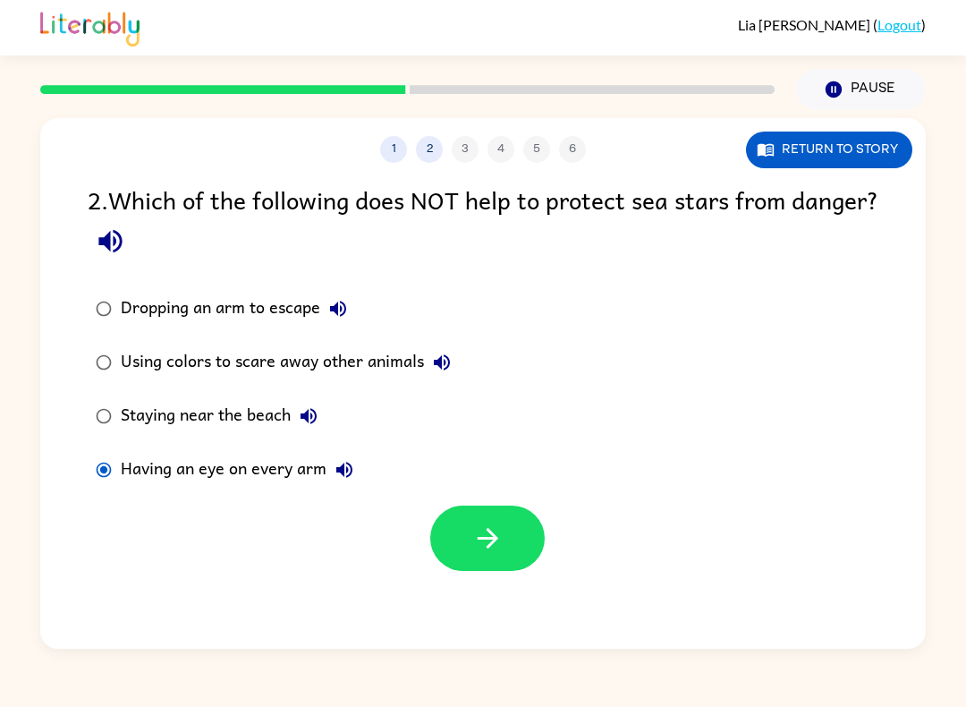 This screenshot has width=966, height=707. Describe the element at coordinates (899, 24) in the screenshot. I see `a: Logout` at that location.